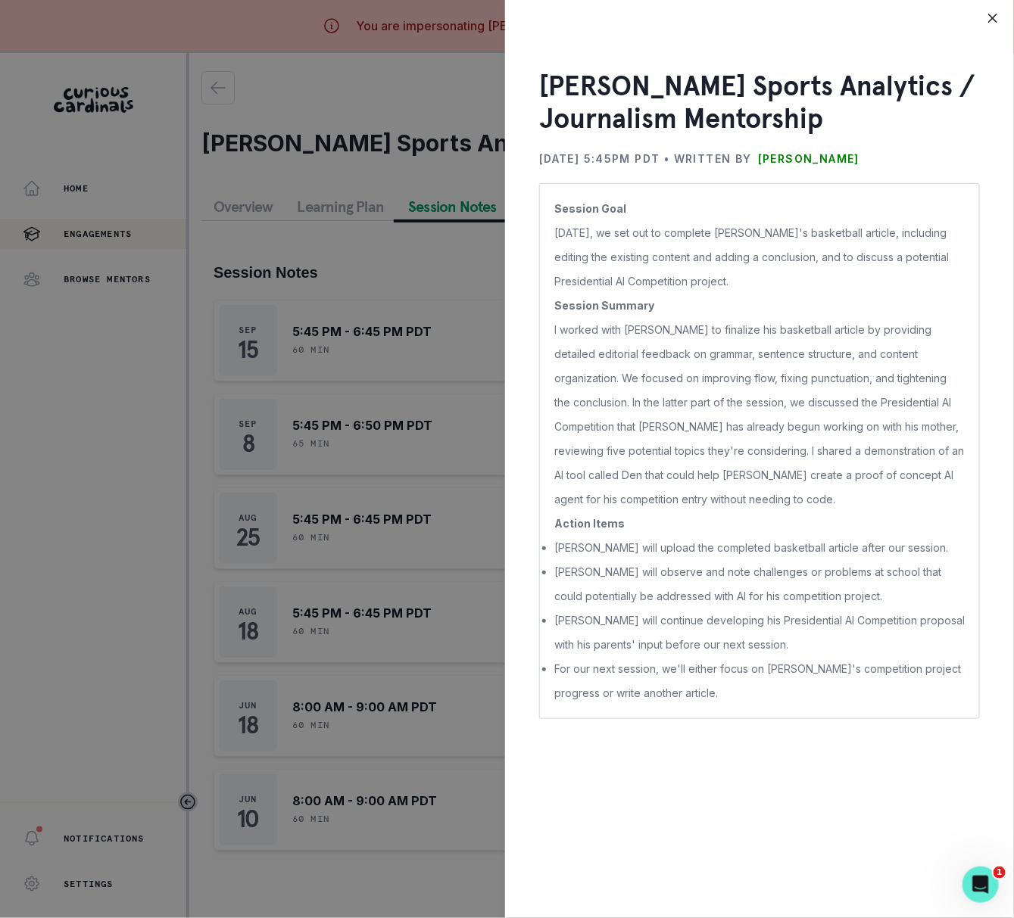 The height and width of the screenshot is (918, 1014). Describe the element at coordinates (604, 305) in the screenshot. I see `strong: Session Summary` at that location.